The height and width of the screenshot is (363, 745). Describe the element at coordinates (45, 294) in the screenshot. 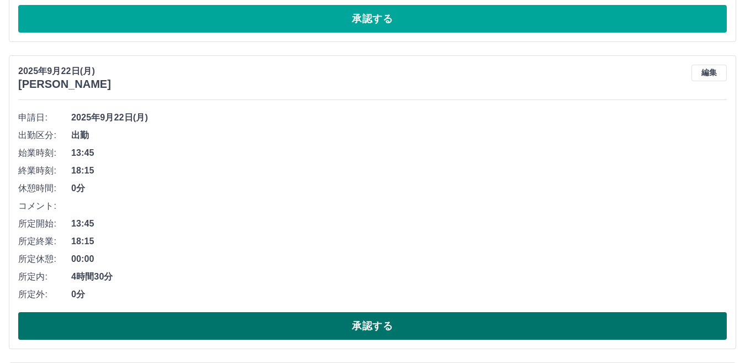

I see `span: 所定外:` at that location.